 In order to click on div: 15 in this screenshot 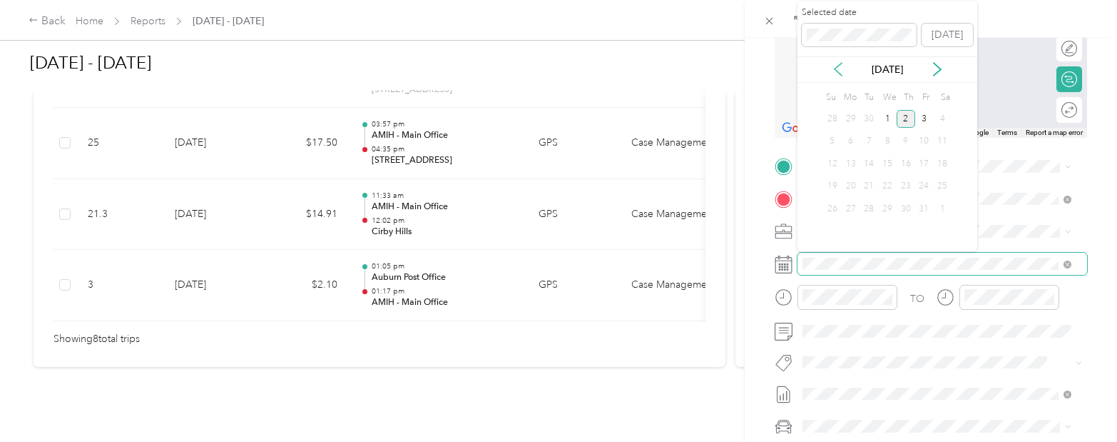, I will do `click(887, 163)`.